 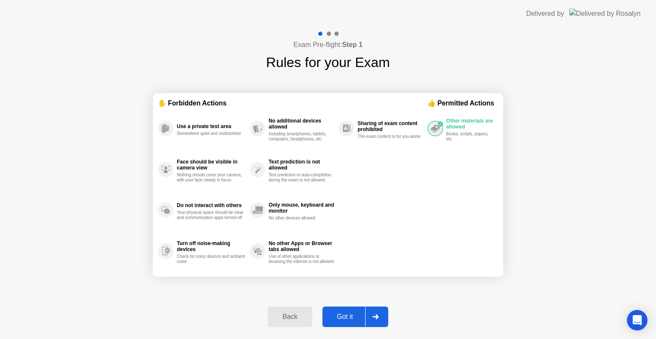 What do you see at coordinates (211, 246) in the screenshot?
I see `div: Turn off noise-making devices` at bounding box center [211, 246].